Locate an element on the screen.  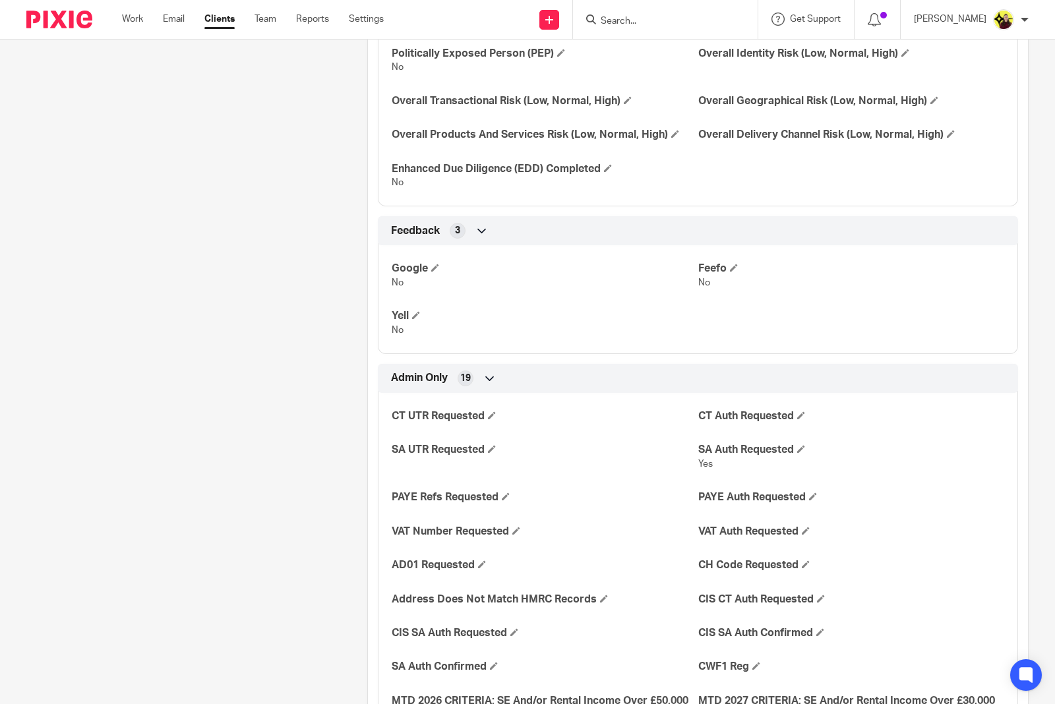
h4: Yell is located at coordinates (544, 316).